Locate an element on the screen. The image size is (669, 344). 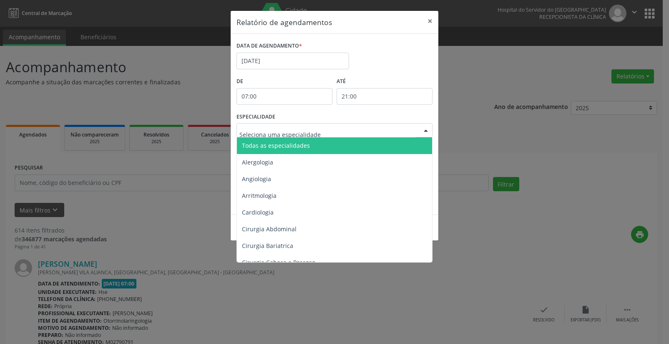
label: ATÉ is located at coordinates (385, 81).